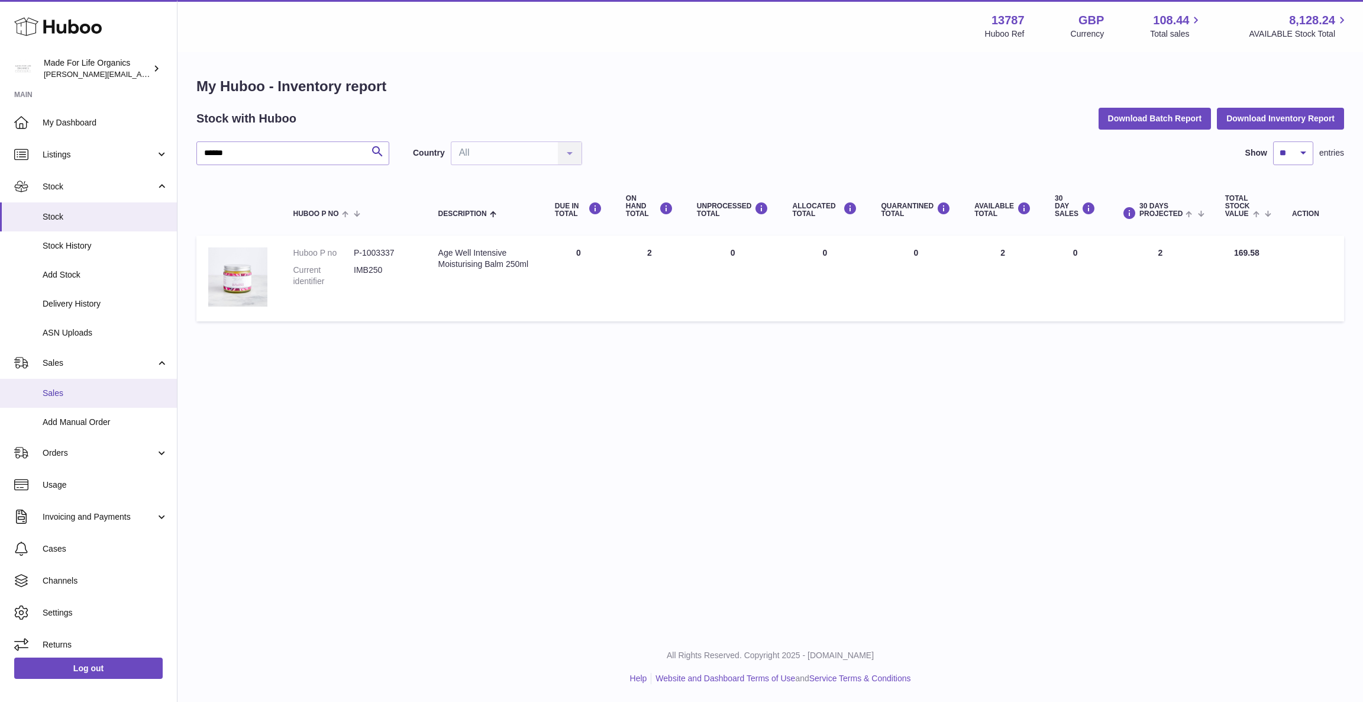 The height and width of the screenshot is (702, 1363). Describe the element at coordinates (1312, 20) in the screenshot. I see `span: 8,128.24` at that location.